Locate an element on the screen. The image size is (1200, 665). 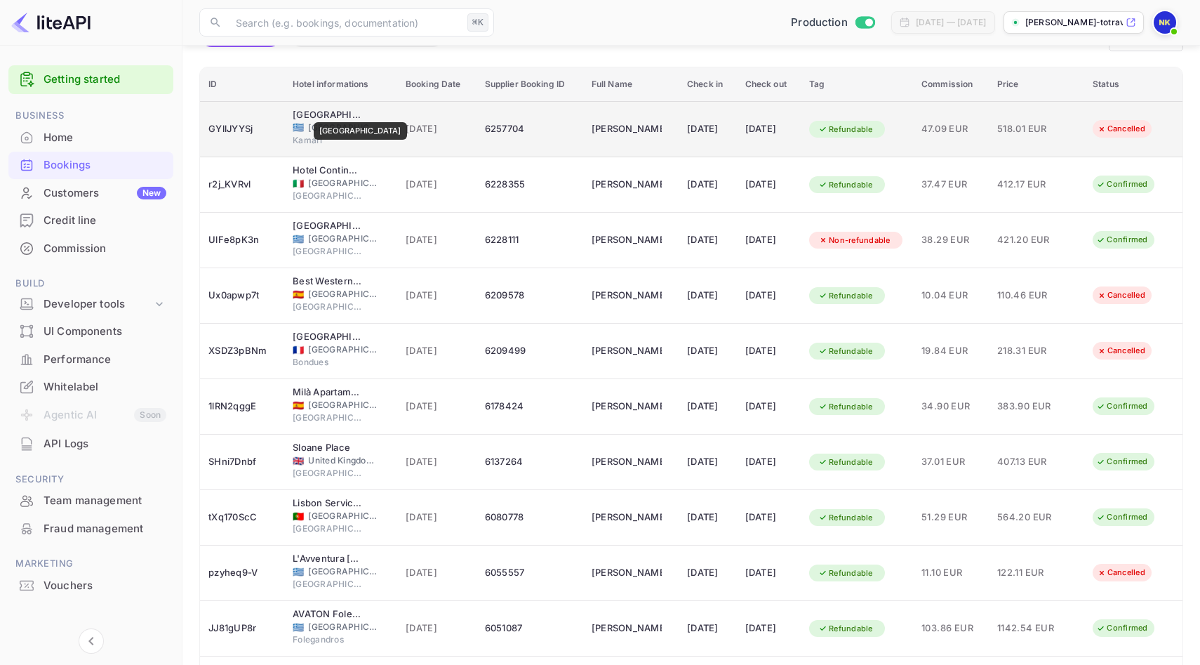
div: Best Western Plus Hotel Alfa Aeropuerto is located at coordinates (328, 282).